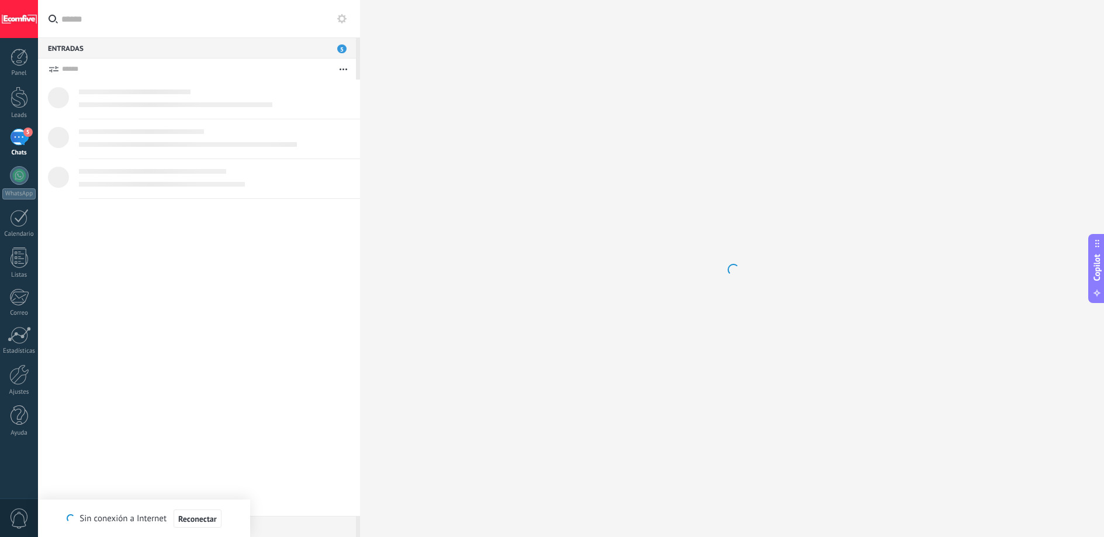 Image resolution: width=1104 pixels, height=537 pixels. Describe the element at coordinates (19, 194) in the screenshot. I see `div: WhatsApp` at that location.